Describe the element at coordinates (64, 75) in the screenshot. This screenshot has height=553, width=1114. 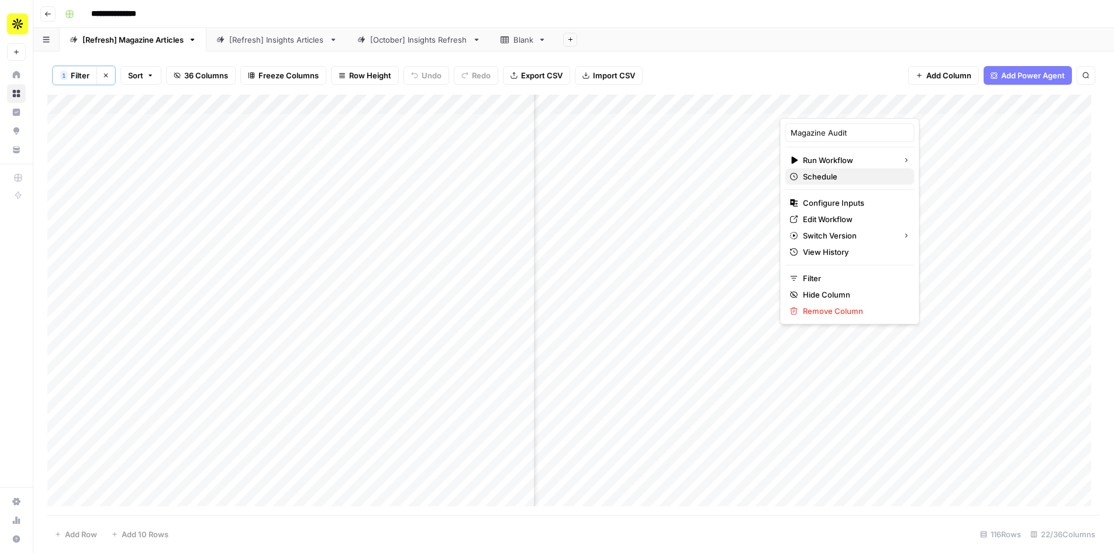
I see `span: 1` at that location.